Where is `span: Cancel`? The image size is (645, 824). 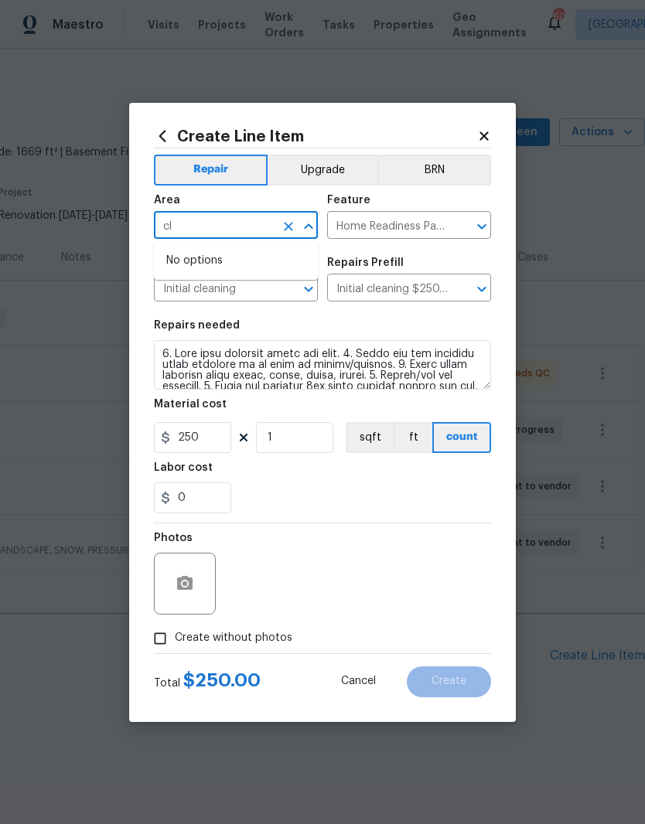 span: Cancel is located at coordinates (358, 681).